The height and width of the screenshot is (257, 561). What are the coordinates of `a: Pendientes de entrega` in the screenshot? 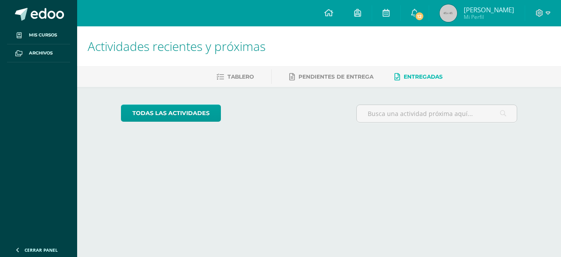 It's located at (332, 77).